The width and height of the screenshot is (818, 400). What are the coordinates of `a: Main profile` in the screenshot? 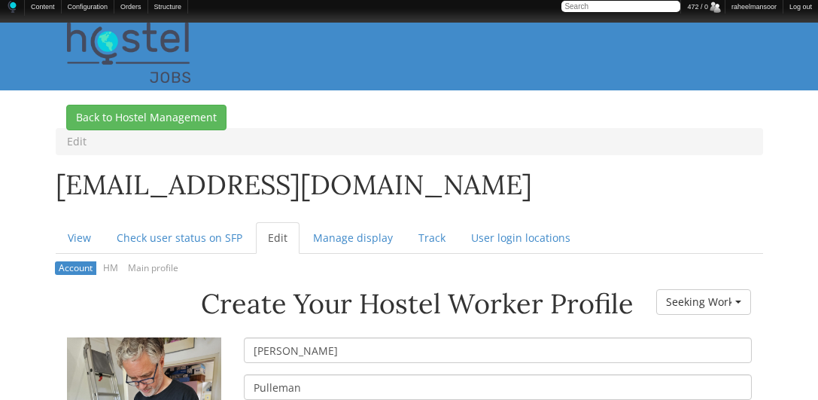 It's located at (153, 268).